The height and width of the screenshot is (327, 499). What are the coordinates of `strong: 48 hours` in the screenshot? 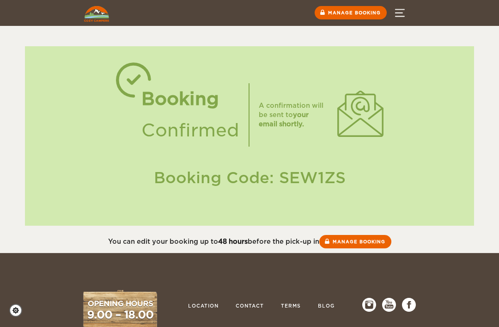 It's located at (233, 241).